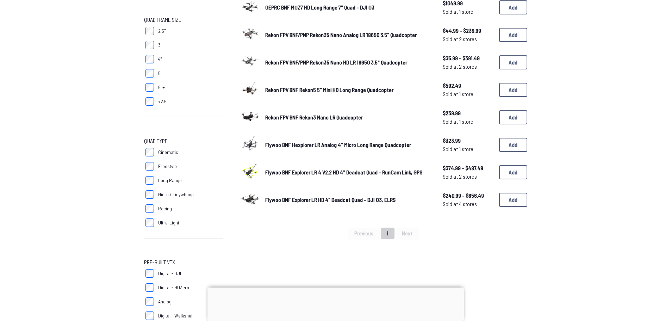  What do you see at coordinates (331, 199) in the screenshot?
I see `span: Flywoo BNF Explorer LR HD 4" Deadcat Quad - DJI O3, ELRS` at bounding box center [331, 199].